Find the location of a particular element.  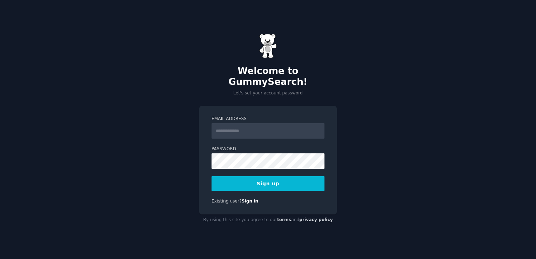

img: Gummy Bear is located at coordinates (268, 46).